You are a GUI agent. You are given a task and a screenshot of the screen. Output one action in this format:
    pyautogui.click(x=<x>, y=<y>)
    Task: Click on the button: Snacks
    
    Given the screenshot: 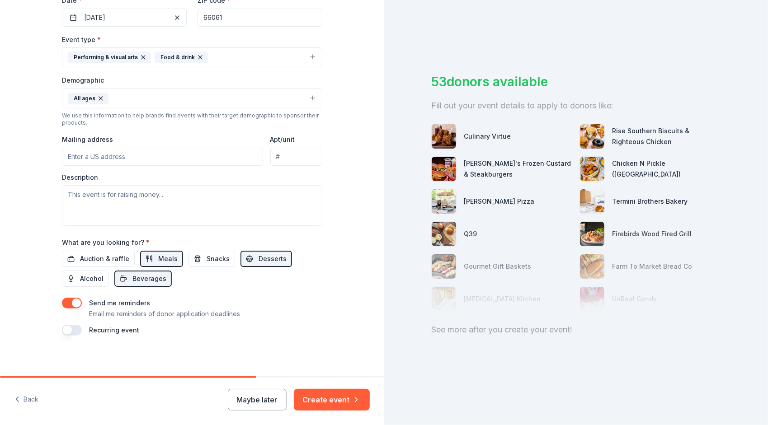 What is the action you would take?
    pyautogui.click(x=211, y=259)
    